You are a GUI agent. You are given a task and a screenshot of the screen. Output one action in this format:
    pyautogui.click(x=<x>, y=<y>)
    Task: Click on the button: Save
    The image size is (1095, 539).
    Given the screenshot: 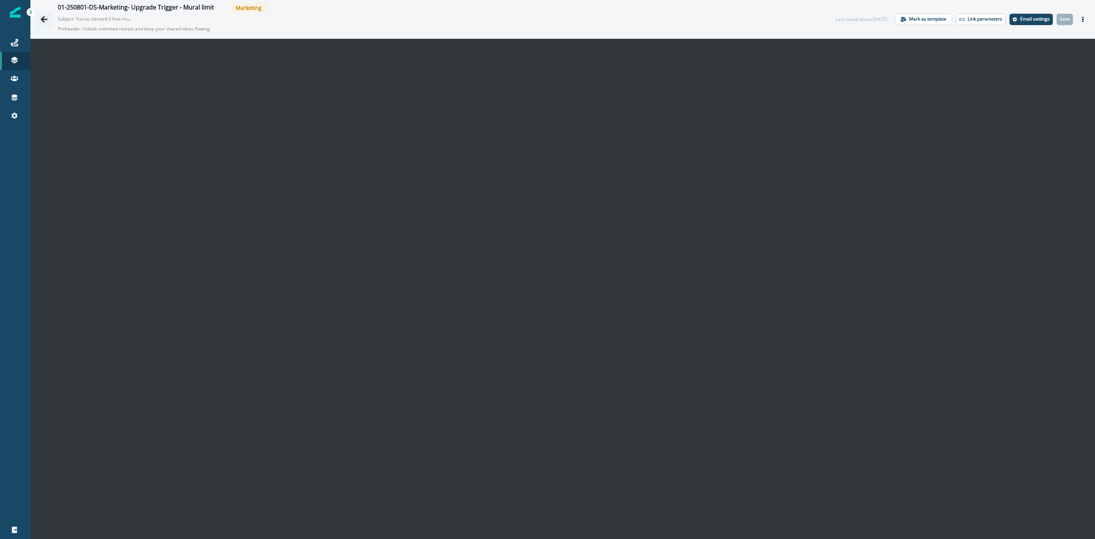 What is the action you would take?
    pyautogui.click(x=1064, y=19)
    